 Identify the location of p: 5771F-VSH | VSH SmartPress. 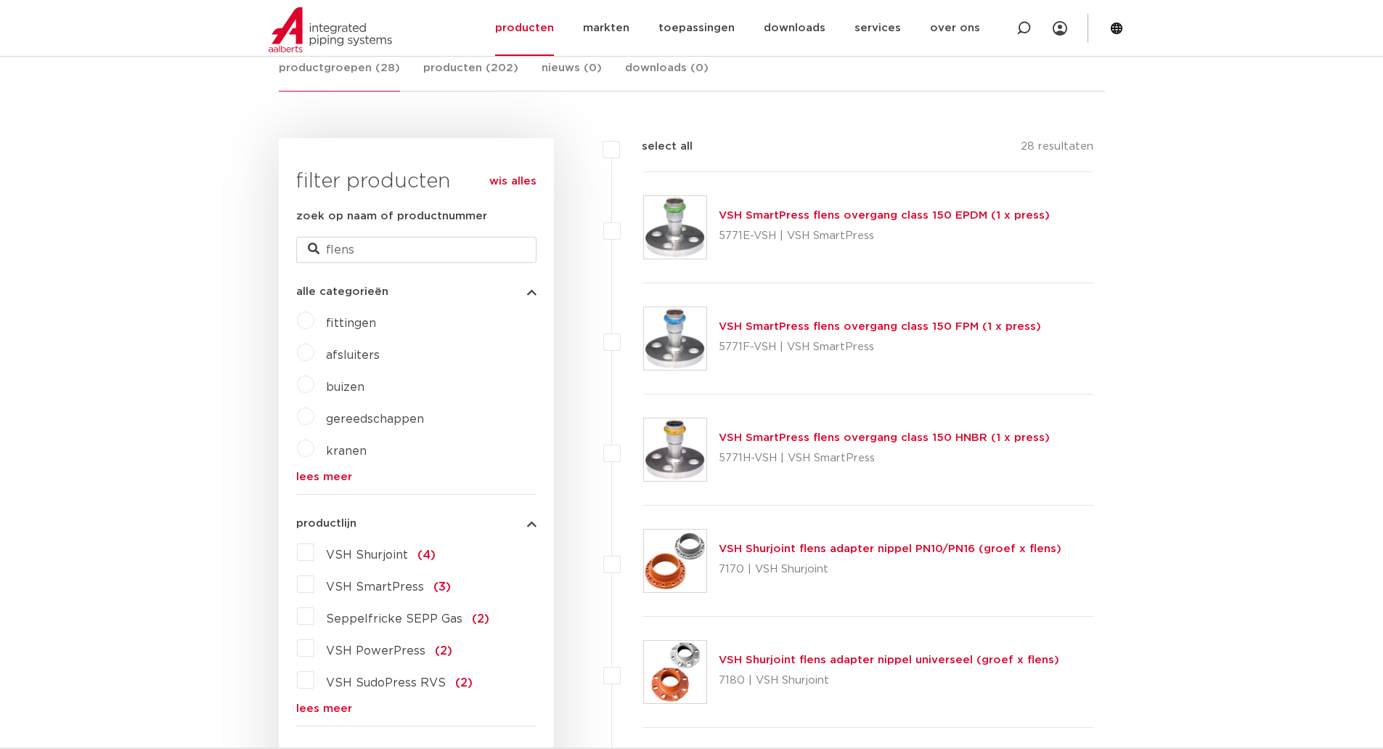
(880, 347).